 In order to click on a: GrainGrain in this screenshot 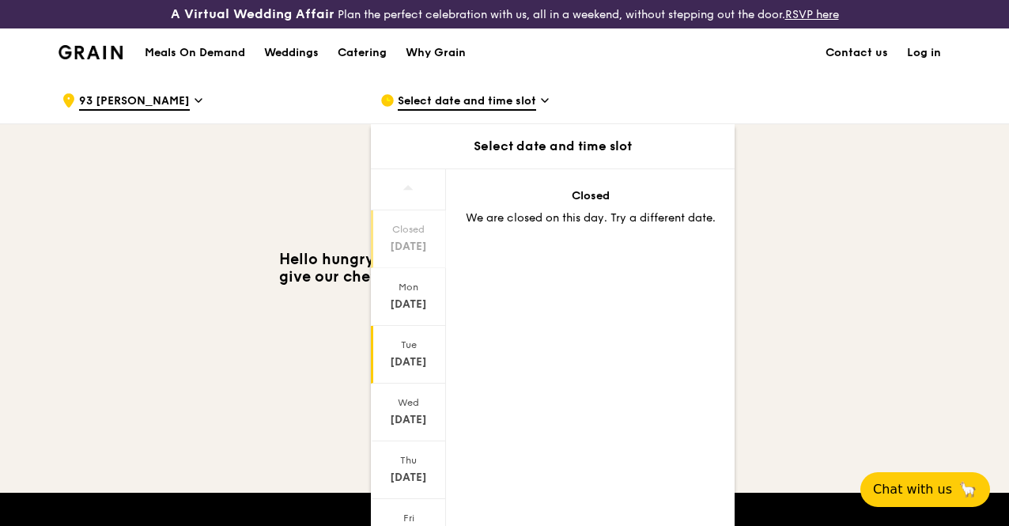, I will do `click(90, 51)`.